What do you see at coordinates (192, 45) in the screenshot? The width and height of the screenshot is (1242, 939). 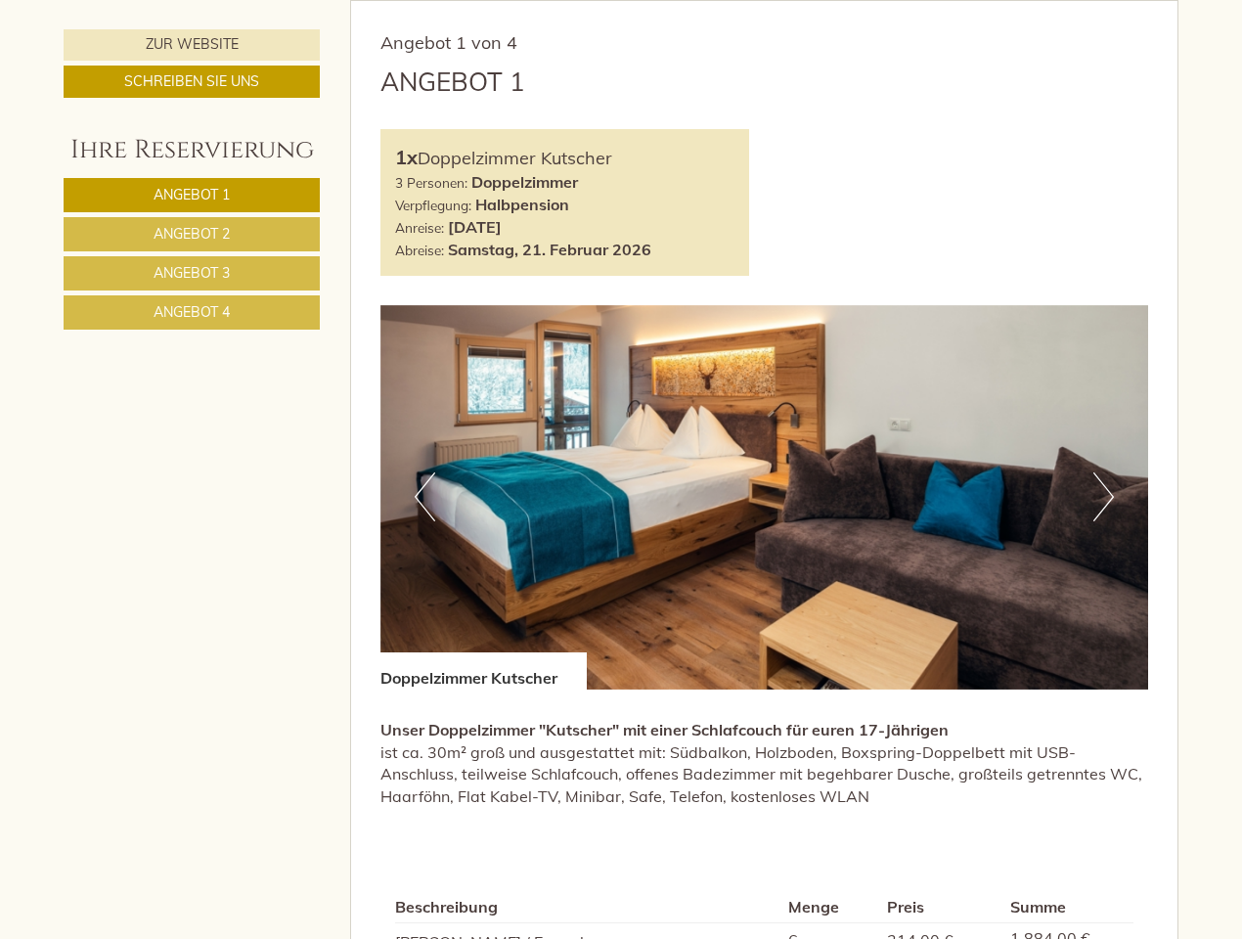 I see `a: Zur Website` at bounding box center [192, 45].